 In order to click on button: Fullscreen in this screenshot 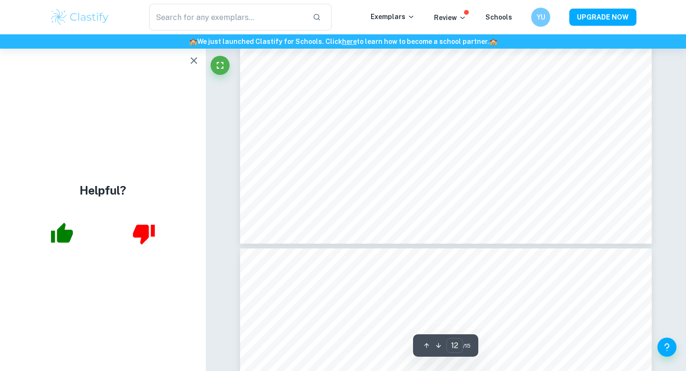, I will do `click(220, 65)`.